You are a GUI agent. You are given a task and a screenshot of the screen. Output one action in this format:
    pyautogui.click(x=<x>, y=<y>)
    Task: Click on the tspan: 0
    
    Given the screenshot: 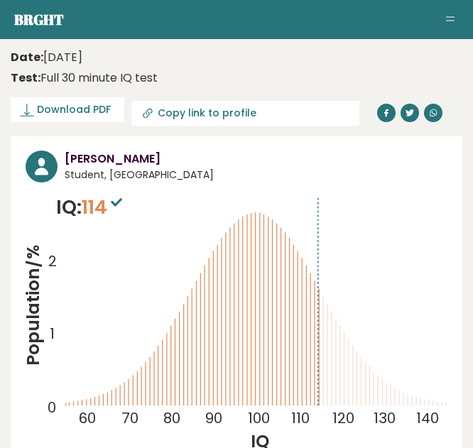 What is the action you would take?
    pyautogui.click(x=52, y=408)
    